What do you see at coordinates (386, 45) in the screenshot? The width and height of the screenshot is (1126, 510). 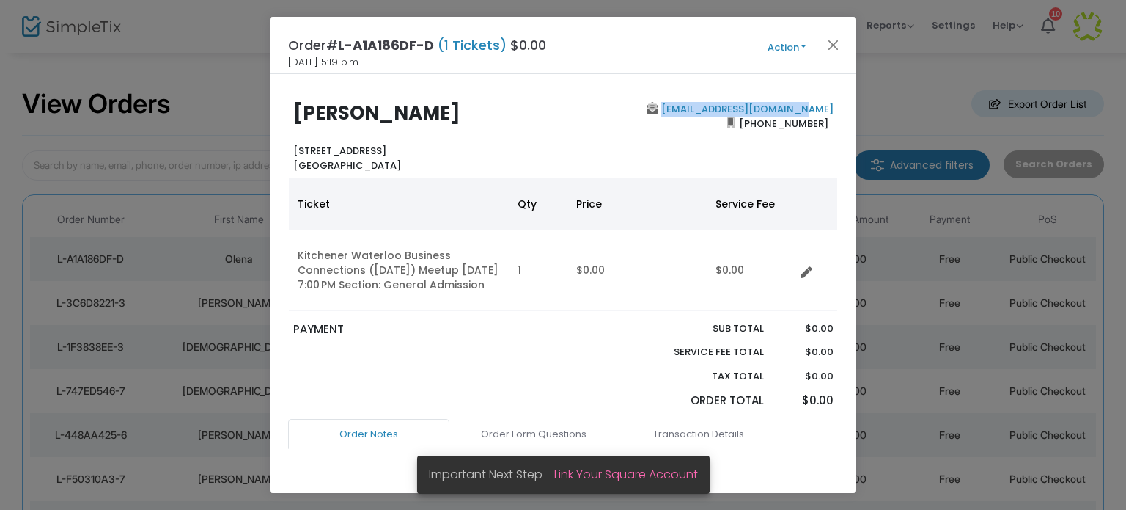 I see `span: L-A1A186DF-D` at bounding box center [386, 45].